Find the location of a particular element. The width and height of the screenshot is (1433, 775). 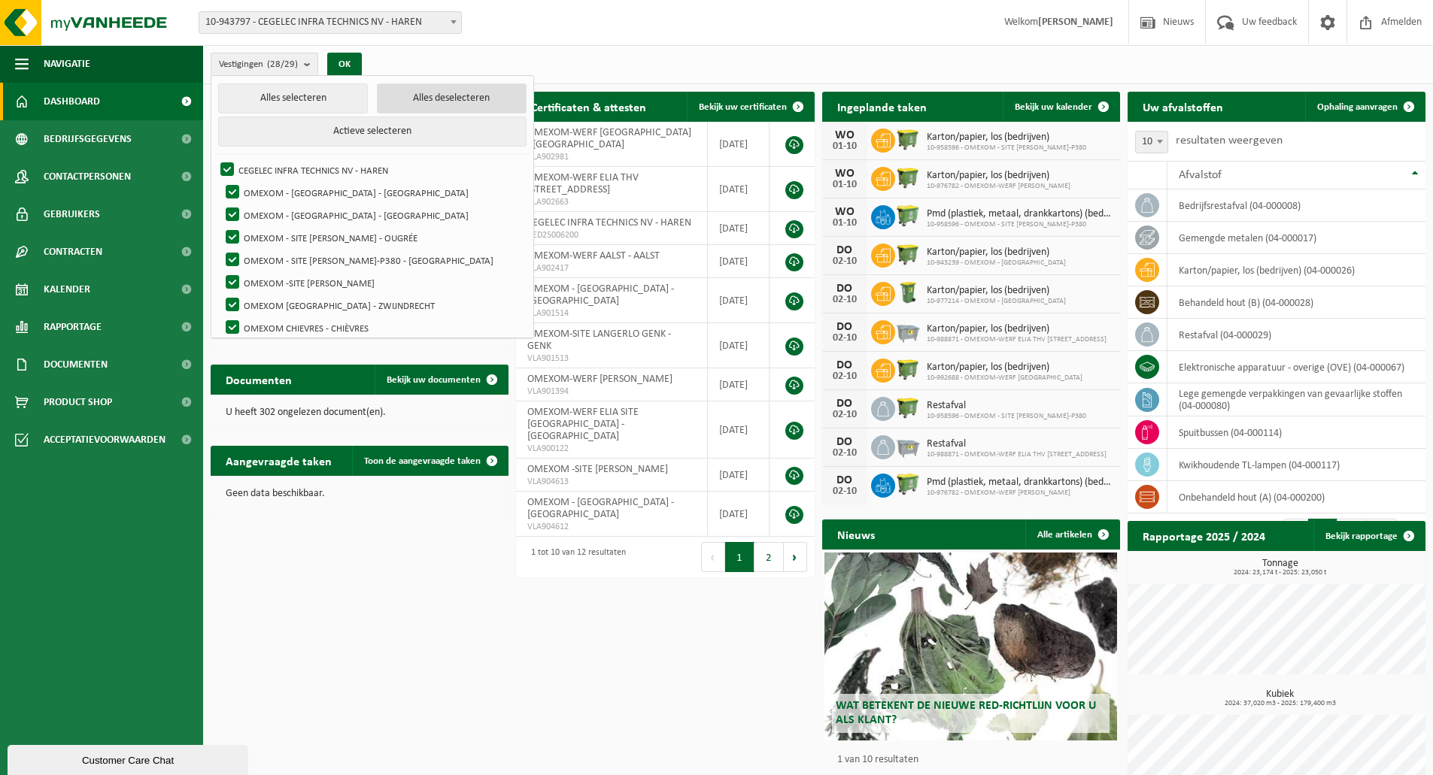

h2: Nieuws is located at coordinates (856, 534).